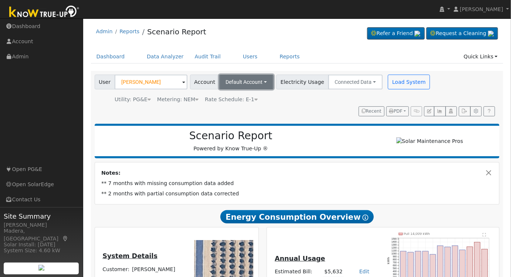 This screenshot has height=277, width=511. I want to click on text: 800, so click(394, 260).